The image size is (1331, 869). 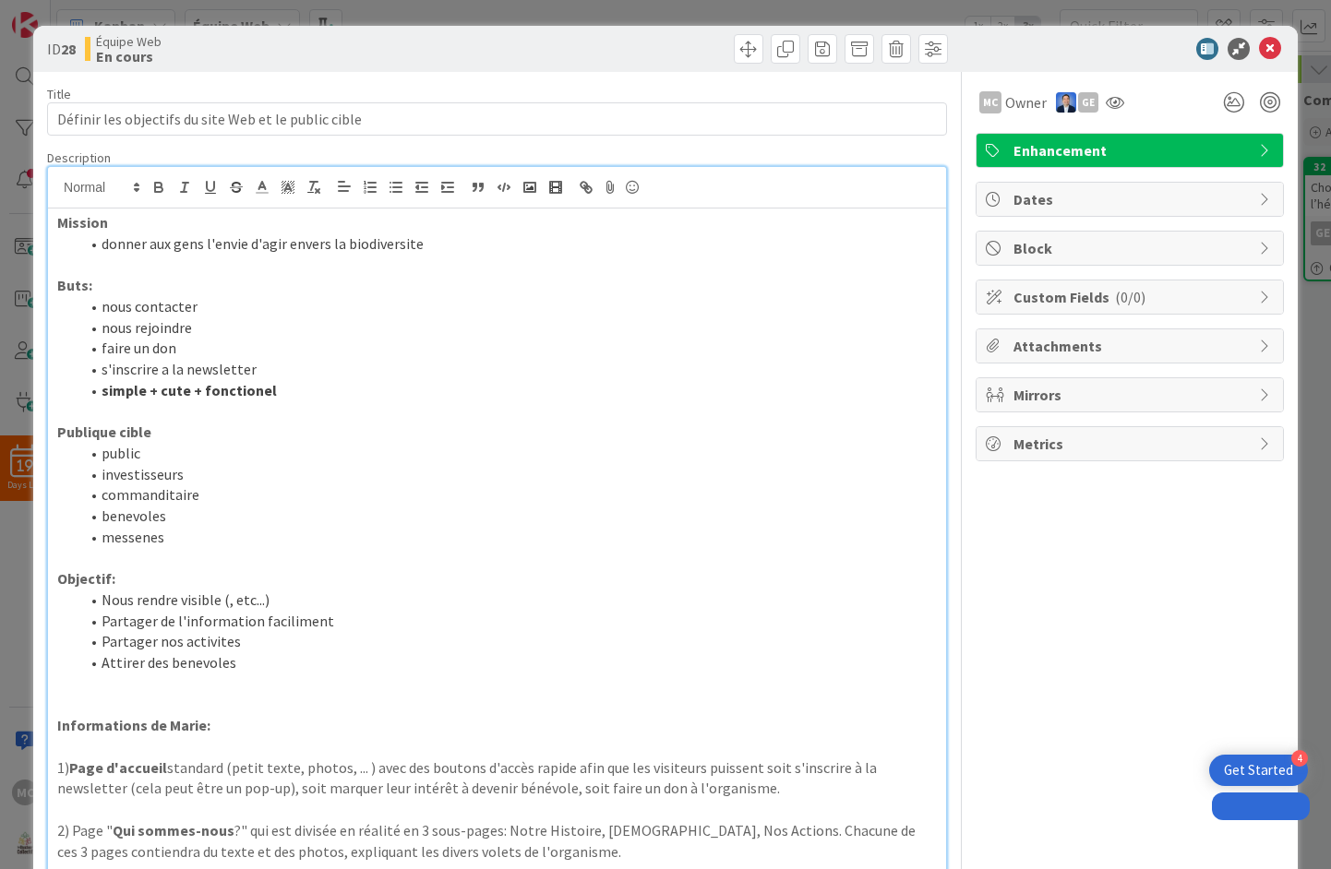 I want to click on li: nous contacter, so click(x=507, y=306).